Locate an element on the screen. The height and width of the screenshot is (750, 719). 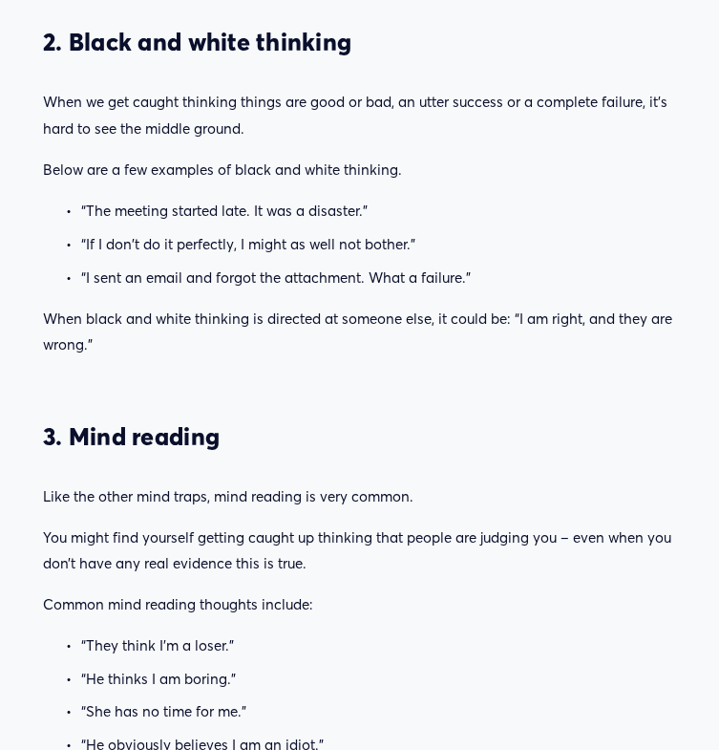
p: “I sent an email and forgot the attachment. What a failure.” is located at coordinates (378, 276).